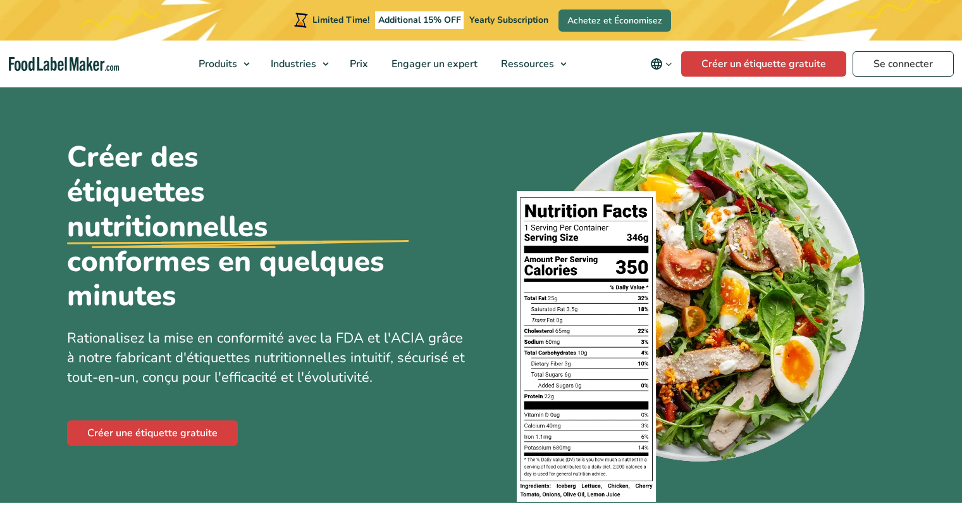  Describe the element at coordinates (266, 357) in the screenshot. I see `span: Rationalisez la mise en conformité avec la FDA et l'ACIA grâce à notre fabricant d'étiquettes nut...` at that location.